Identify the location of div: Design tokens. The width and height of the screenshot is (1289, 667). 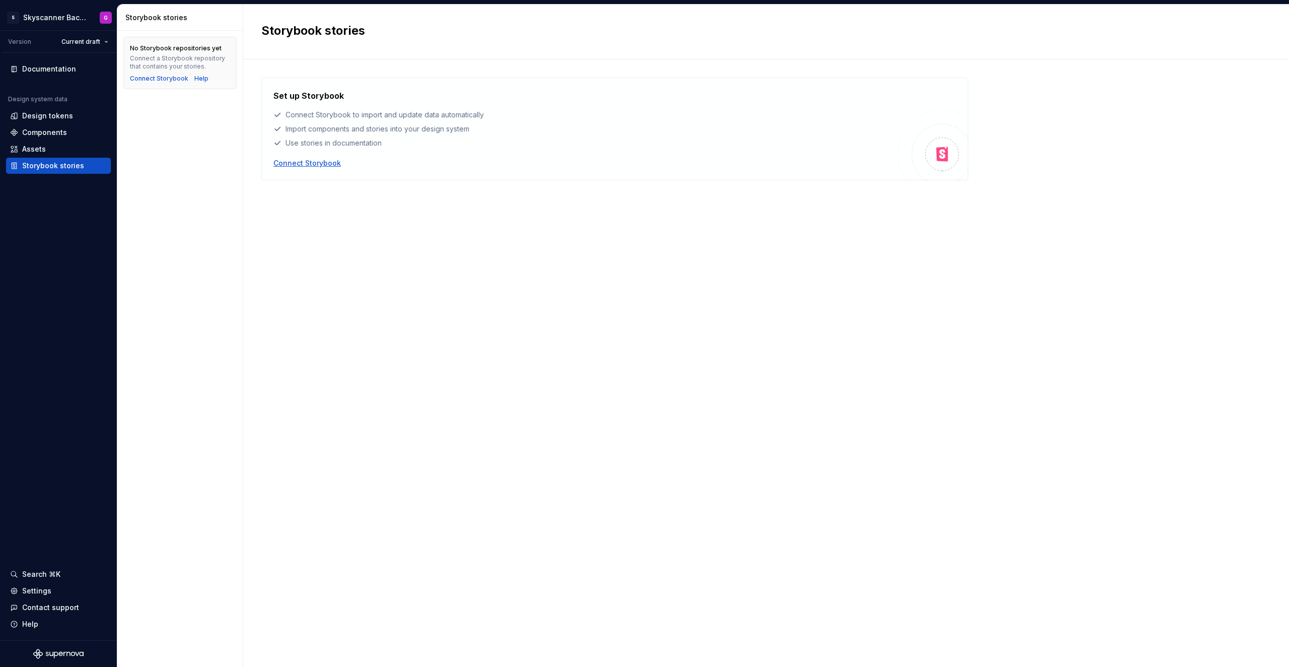
(47, 116).